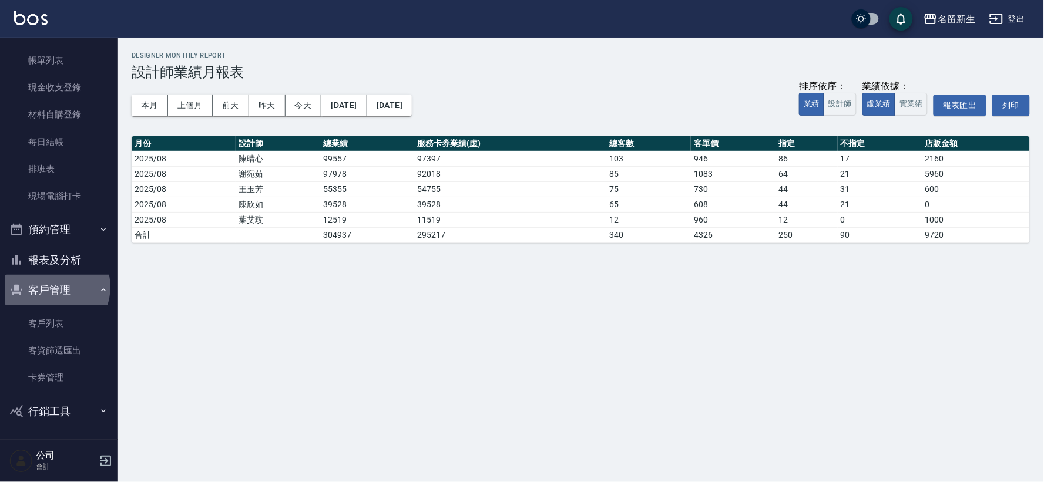 Image resolution: width=1044 pixels, height=482 pixels. I want to click on th: 店販金額, so click(976, 144).